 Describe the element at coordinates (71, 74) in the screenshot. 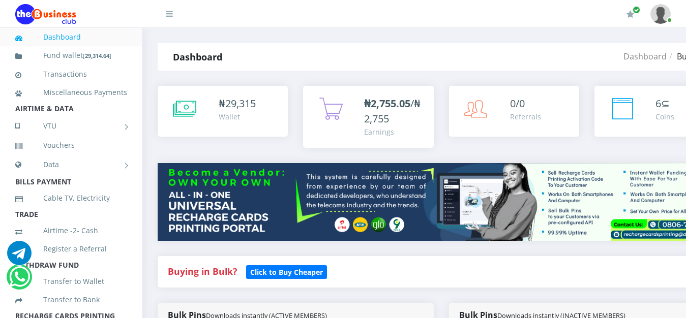

I see `a: Transactions` at that location.